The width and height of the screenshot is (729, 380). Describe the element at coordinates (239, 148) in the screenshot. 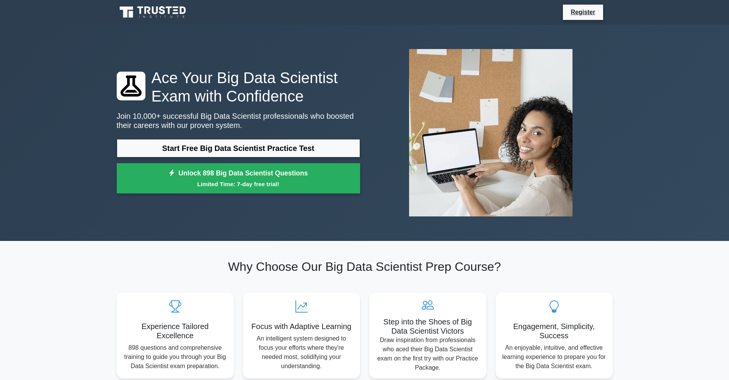

I see `a: Start Free Big Data Scientist Practice Test` at that location.